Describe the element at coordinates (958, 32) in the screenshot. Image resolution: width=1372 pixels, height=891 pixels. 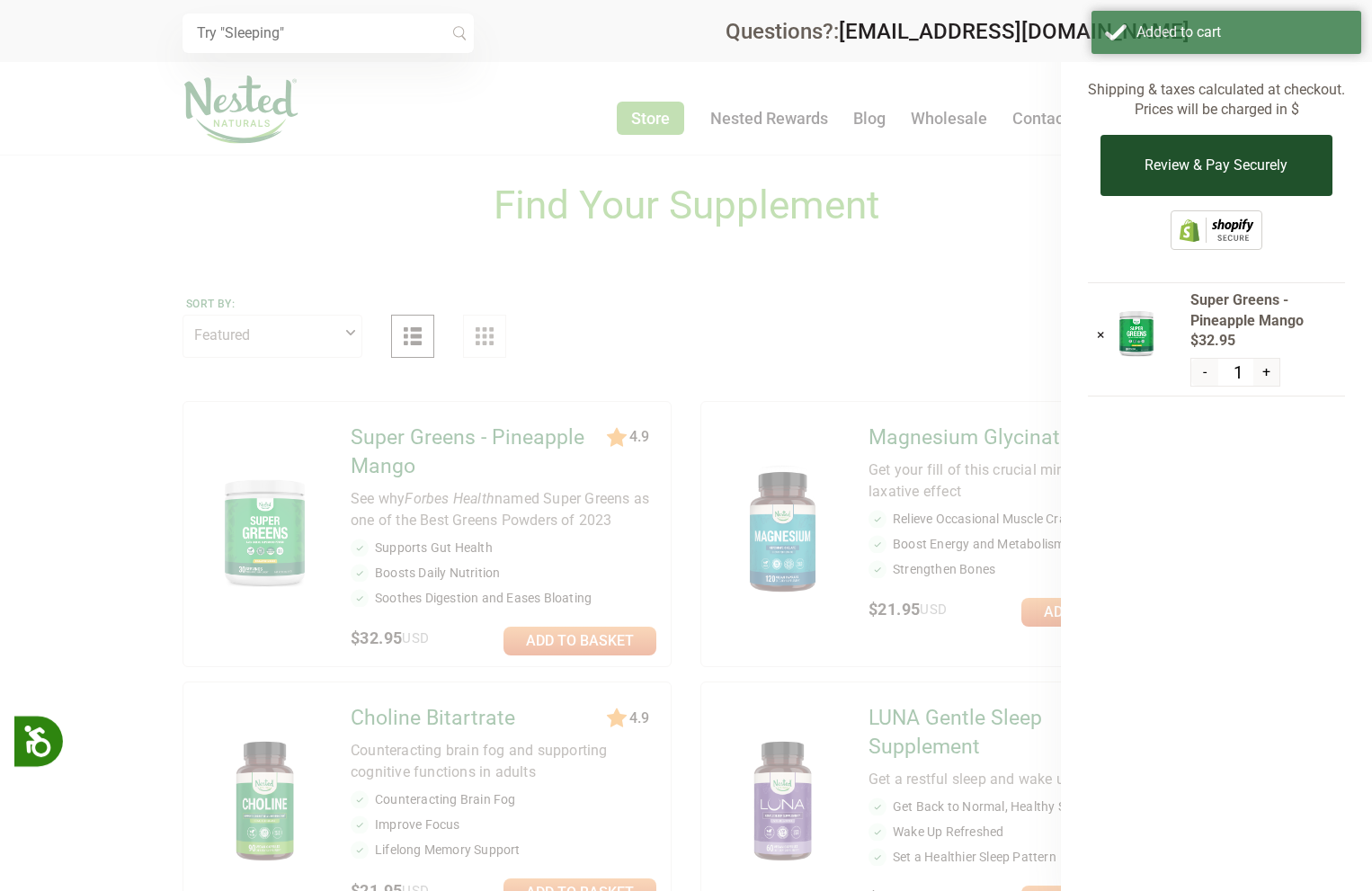
I see `div: Questions?:` at that location.